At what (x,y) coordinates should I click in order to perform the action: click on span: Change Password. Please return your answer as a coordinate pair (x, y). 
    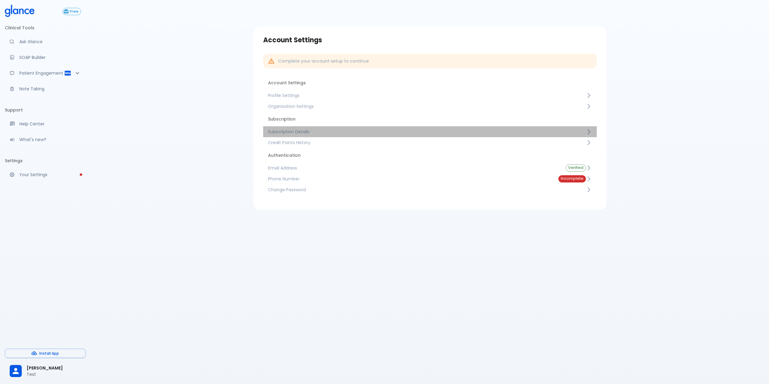
    Looking at the image, I should click on (427, 190).